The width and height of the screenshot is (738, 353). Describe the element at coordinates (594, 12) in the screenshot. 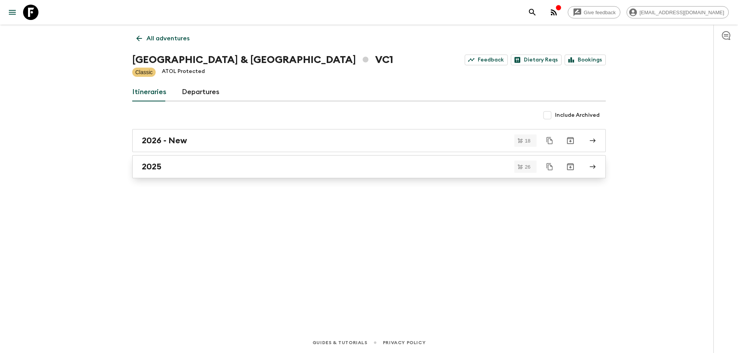

I see `a: Give feedback` at that location.